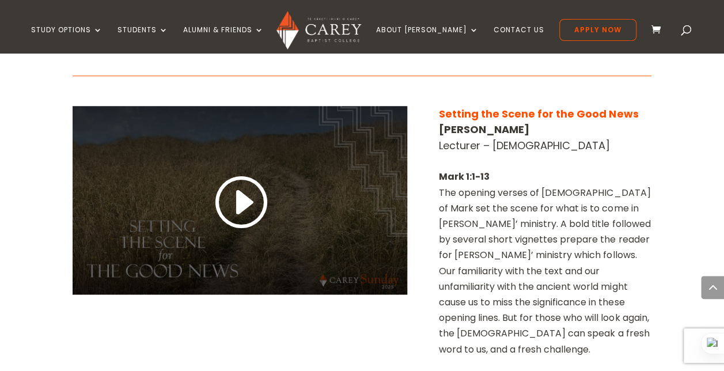 The width and height of the screenshot is (724, 371). Describe the element at coordinates (143, 39) in the screenshot. I see `a: Students` at that location.